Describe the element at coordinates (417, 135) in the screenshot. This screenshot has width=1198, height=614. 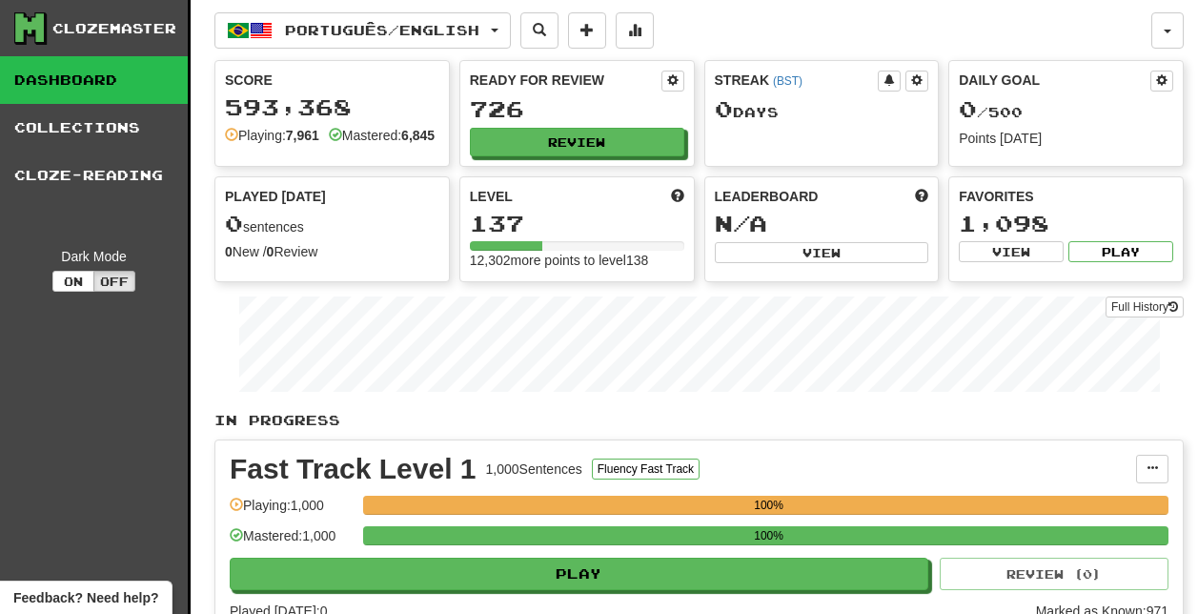
I see `strong: 6,845` at that location.